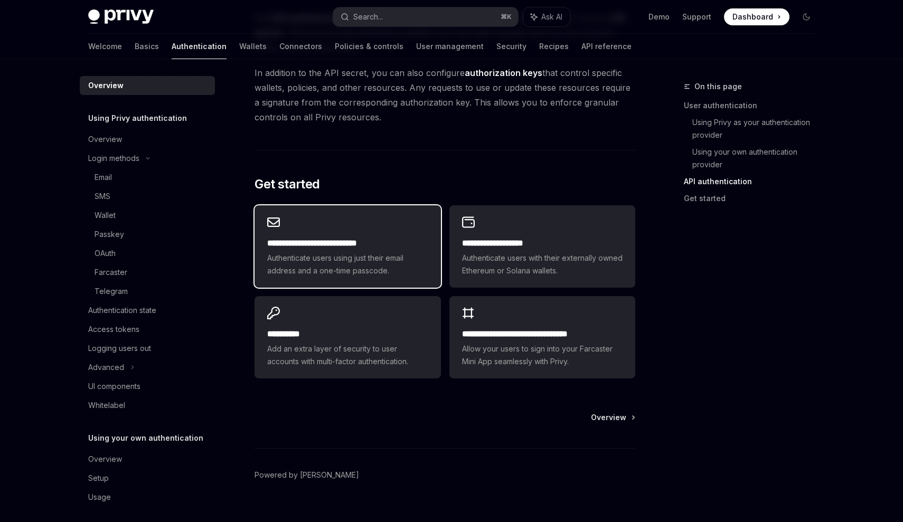  I want to click on span: Add an extra layer of security to user accounts with multi-factor authentication., so click(347, 355).